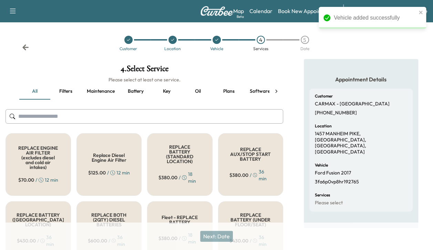 This screenshot has width=433, height=250. I want to click on h5: Replace Diesel Engine Air Filter, so click(109, 158).